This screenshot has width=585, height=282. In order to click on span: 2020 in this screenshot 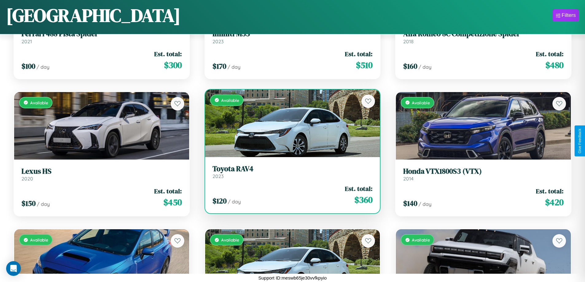, I will do `click(27, 179)`.